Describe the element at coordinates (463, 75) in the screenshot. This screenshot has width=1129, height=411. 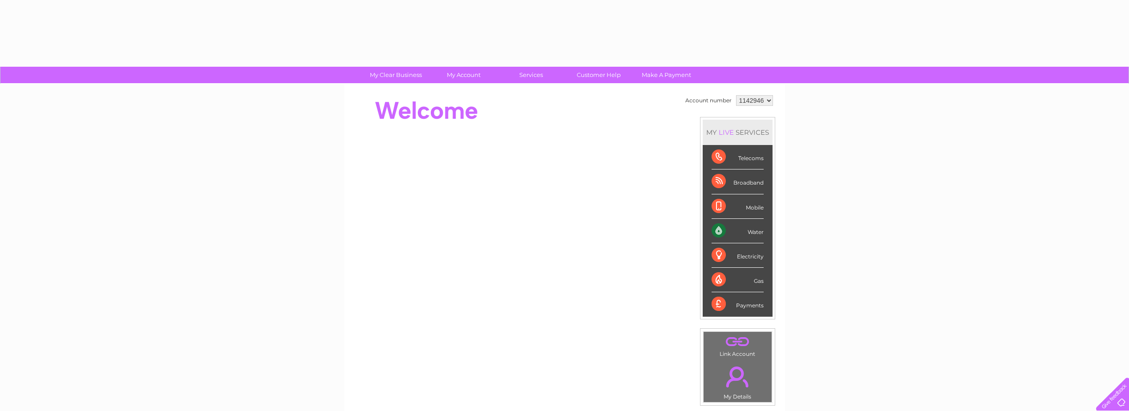
I see `a: My Account` at that location.